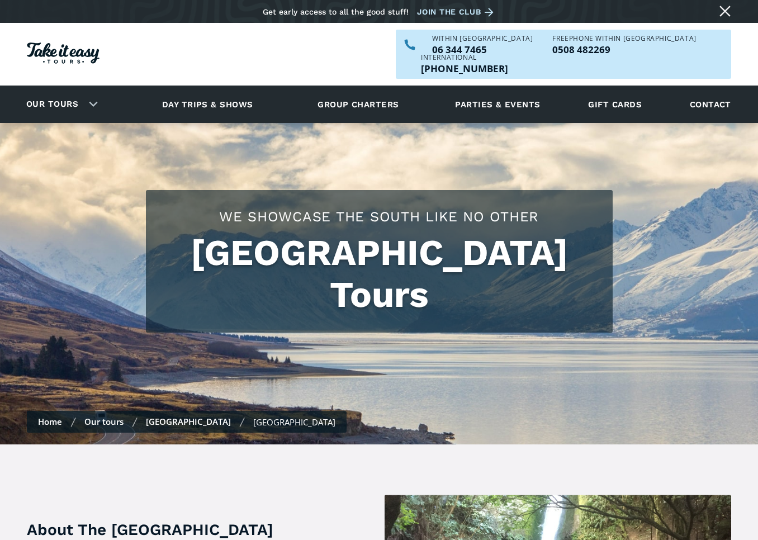 The width and height of the screenshot is (758, 540). I want to click on a: Join the club, so click(458, 12).